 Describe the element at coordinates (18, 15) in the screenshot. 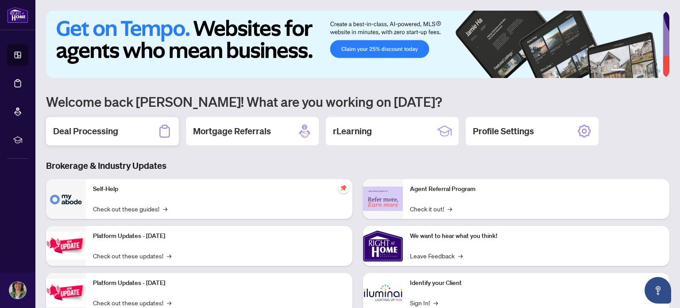

I see `img: logo` at that location.